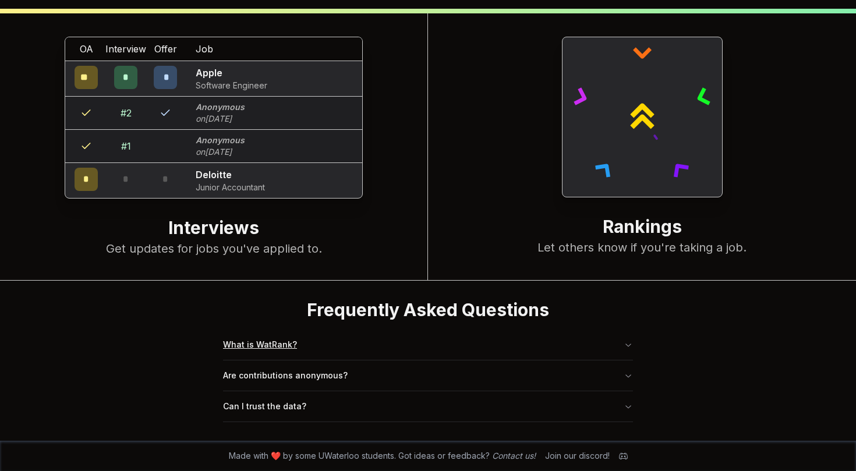 This screenshot has height=471, width=856. Describe the element at coordinates (642, 228) in the screenshot. I see `h2: Rankings` at that location.